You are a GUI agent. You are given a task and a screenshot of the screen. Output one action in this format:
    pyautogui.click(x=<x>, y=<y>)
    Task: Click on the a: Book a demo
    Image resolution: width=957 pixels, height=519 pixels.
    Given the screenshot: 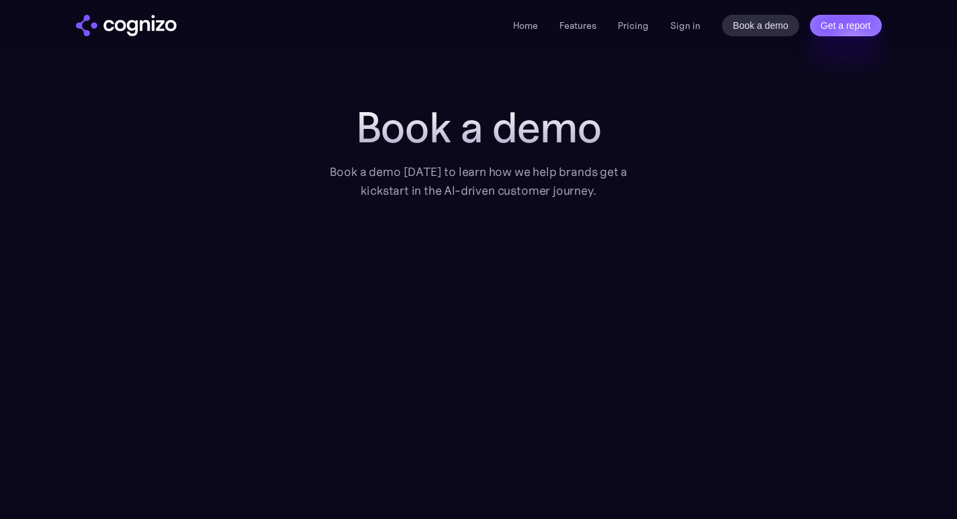 What is the action you would take?
    pyautogui.click(x=760, y=26)
    